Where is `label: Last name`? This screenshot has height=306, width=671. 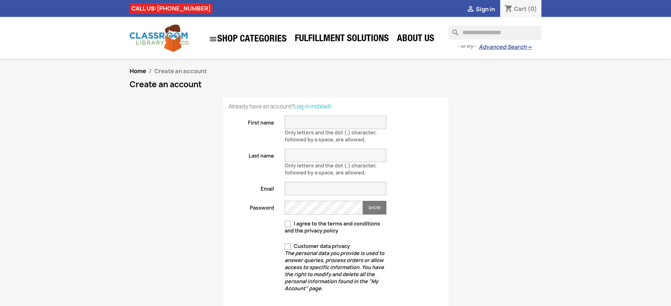 label: Last name is located at coordinates (251, 154).